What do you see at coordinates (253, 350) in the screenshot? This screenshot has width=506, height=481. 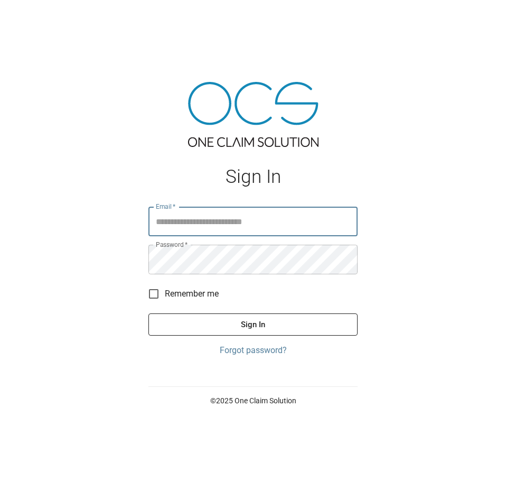 I see `a: Forgot password?` at bounding box center [253, 350].